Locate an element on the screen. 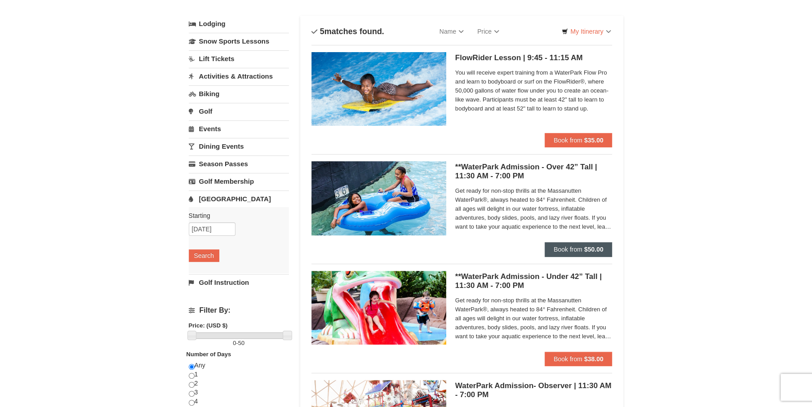 The image size is (812, 407). a: Snow Sports Lessons is located at coordinates (239, 41).